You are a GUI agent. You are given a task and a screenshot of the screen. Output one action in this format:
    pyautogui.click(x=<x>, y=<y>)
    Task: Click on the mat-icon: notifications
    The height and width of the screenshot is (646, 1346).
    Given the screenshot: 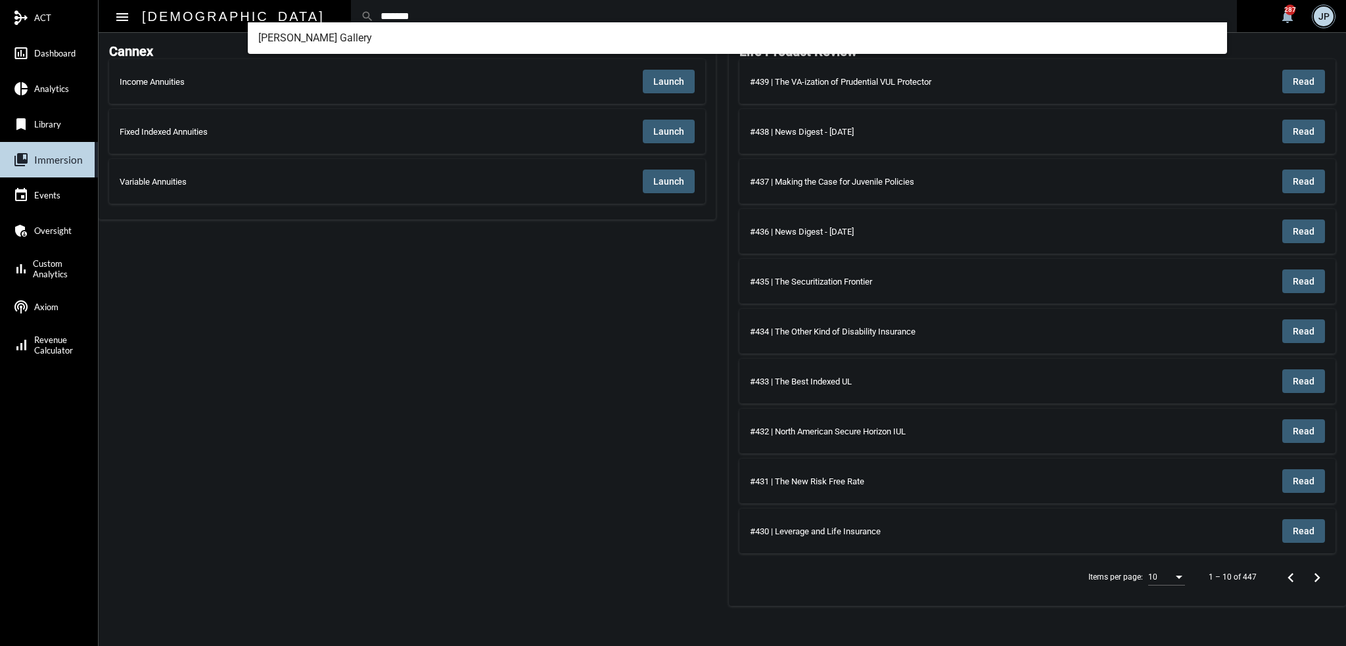 What is the action you would take?
    pyautogui.click(x=1287, y=16)
    